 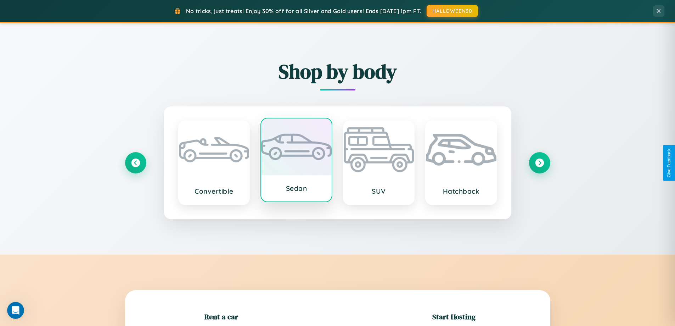 I want to click on div: Give Feedback, so click(x=669, y=163).